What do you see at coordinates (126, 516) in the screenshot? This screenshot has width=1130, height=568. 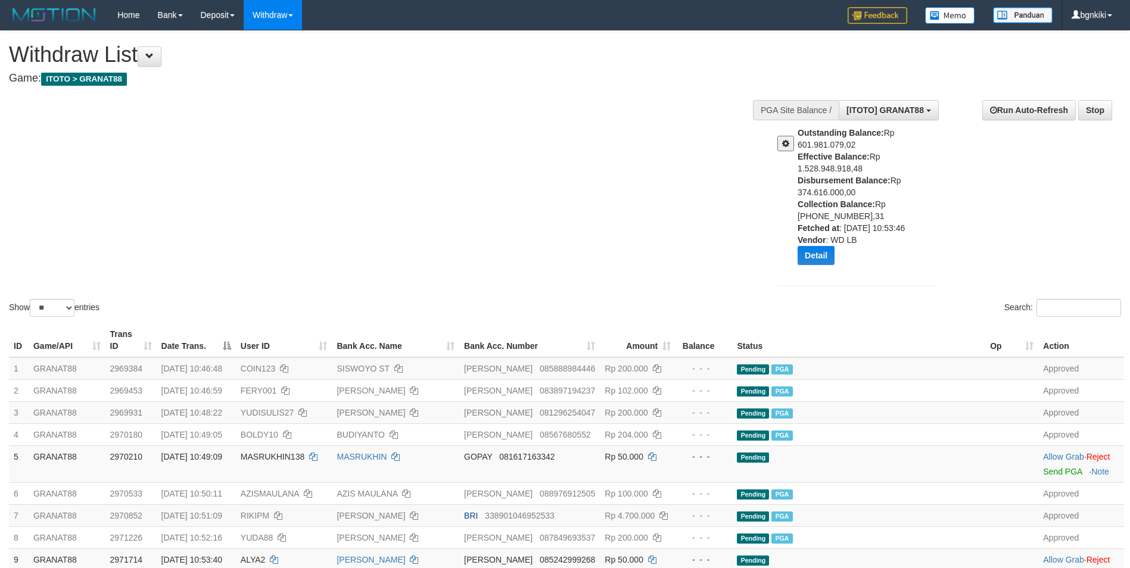 I see `span: 2970852` at bounding box center [126, 516].